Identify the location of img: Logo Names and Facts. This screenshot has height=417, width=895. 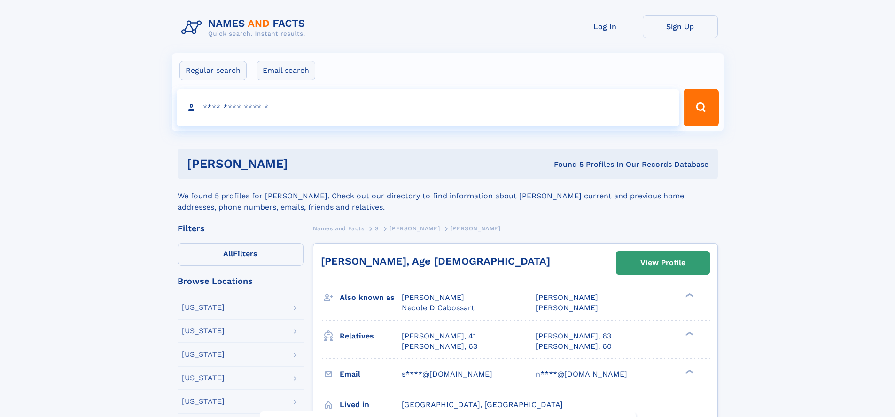
(245, 28).